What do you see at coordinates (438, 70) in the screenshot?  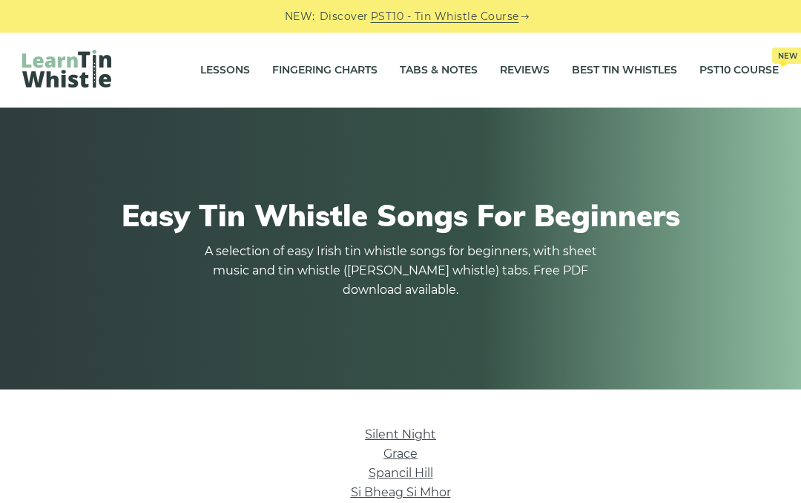 I see `a: Tabs & Notes` at bounding box center [438, 70].